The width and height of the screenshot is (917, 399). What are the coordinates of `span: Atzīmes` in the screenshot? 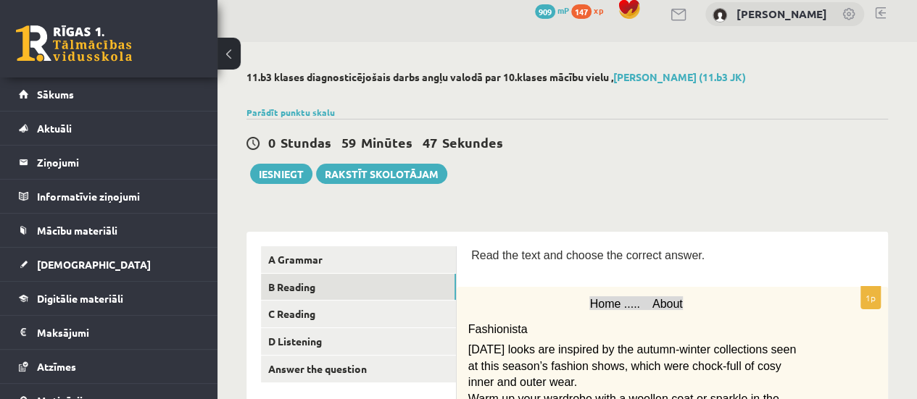 It's located at (57, 367).